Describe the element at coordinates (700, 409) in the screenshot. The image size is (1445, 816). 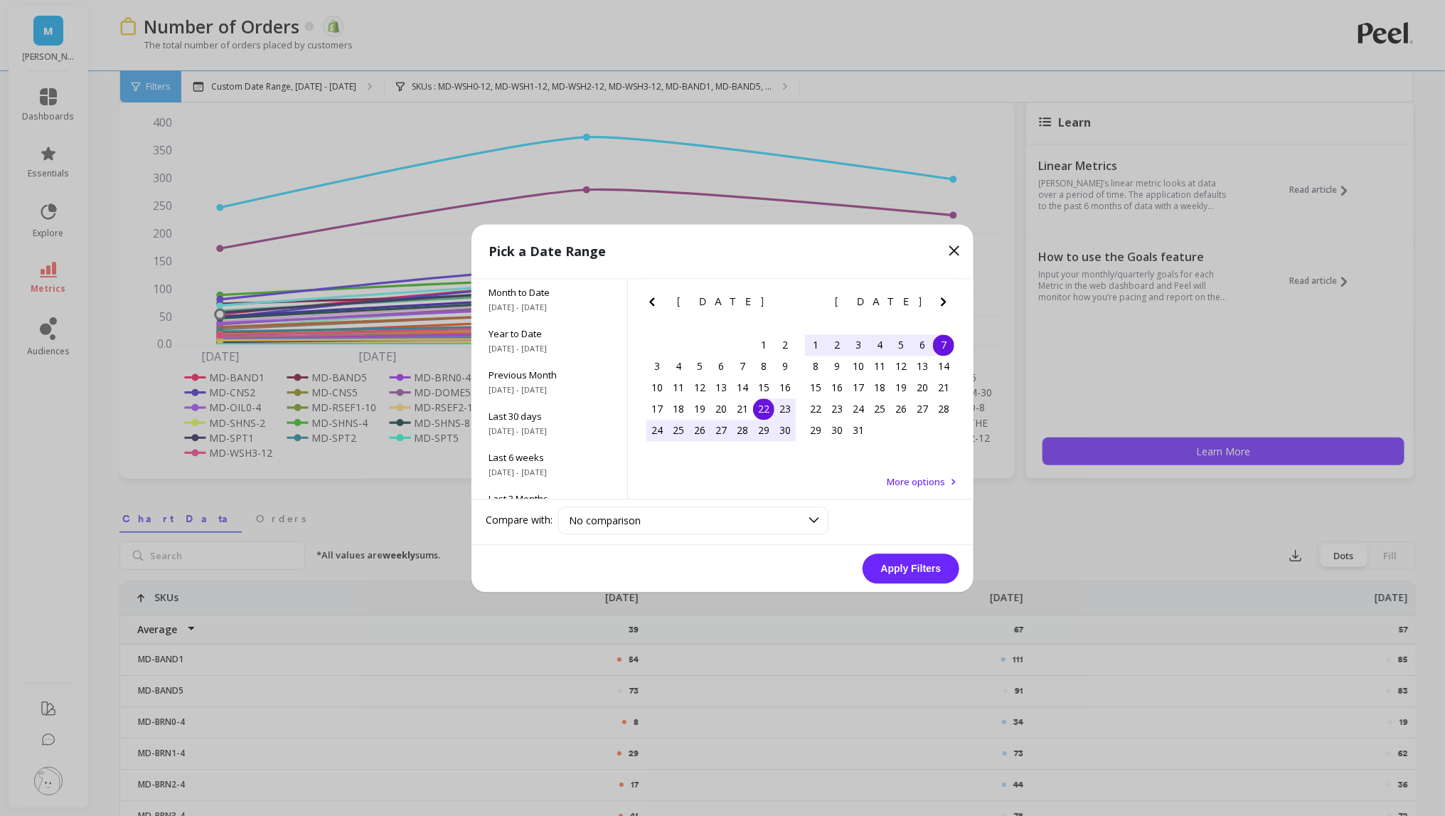
I see `div: Choose Tuesday, November 19th, 2024` at that location.